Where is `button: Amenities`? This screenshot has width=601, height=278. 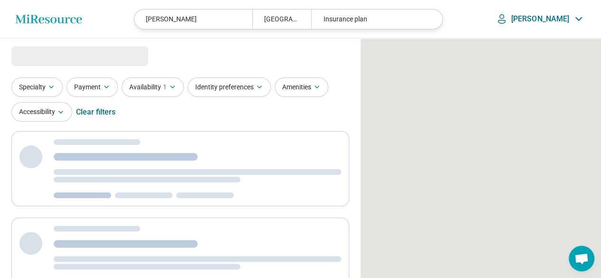 button: Amenities is located at coordinates (301, 87).